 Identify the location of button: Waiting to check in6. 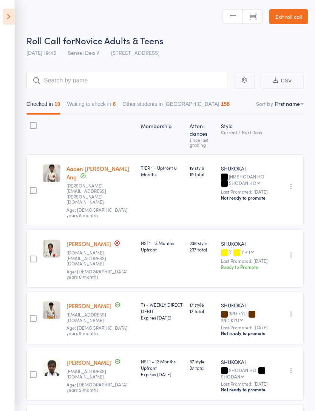
(91, 106).